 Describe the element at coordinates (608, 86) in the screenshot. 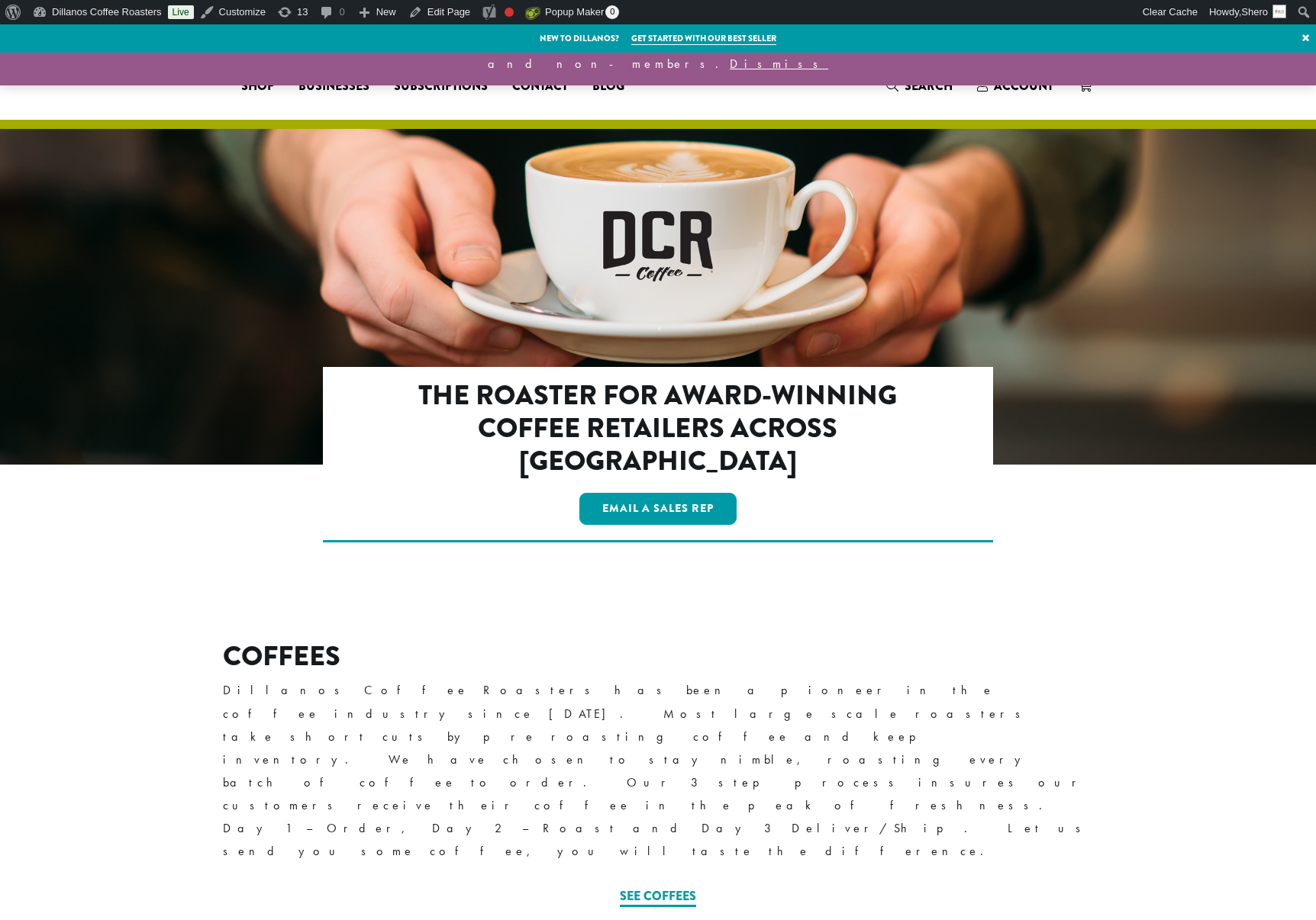

I see `span: Blog` at that location.